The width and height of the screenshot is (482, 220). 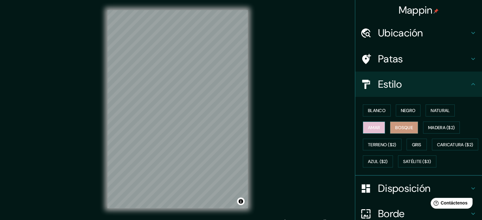 I want to click on font: Azul ($2), so click(x=378, y=162).